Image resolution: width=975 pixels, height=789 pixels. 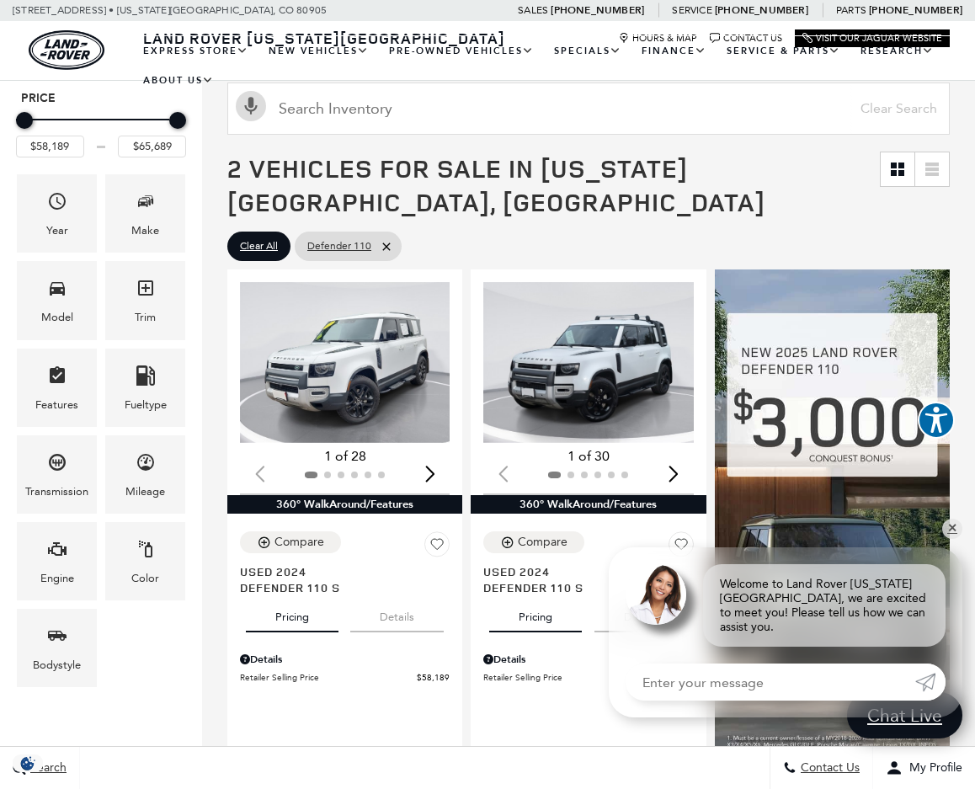 What do you see at coordinates (56, 647) in the screenshot?
I see `div: BodystyleBodystyle` at bounding box center [56, 647].